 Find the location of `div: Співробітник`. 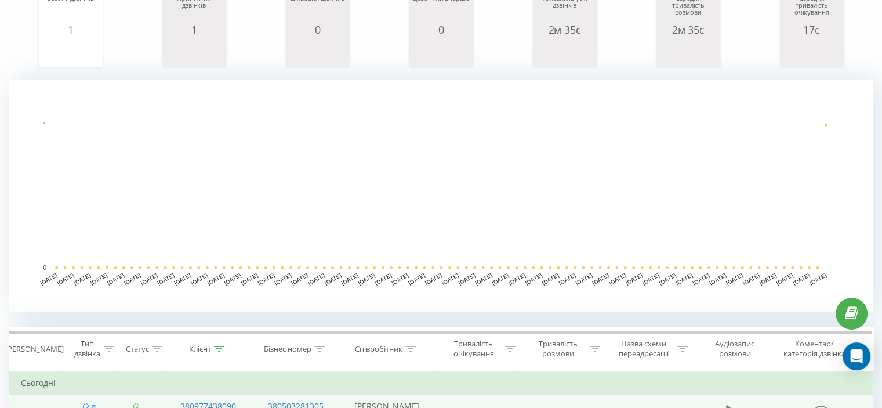

div: Співробітник is located at coordinates (379, 348).